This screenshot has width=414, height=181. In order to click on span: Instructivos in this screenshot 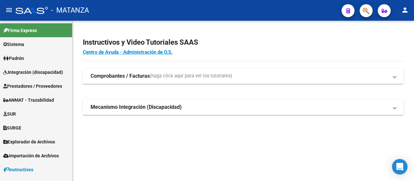, I will do `click(18, 170)`.